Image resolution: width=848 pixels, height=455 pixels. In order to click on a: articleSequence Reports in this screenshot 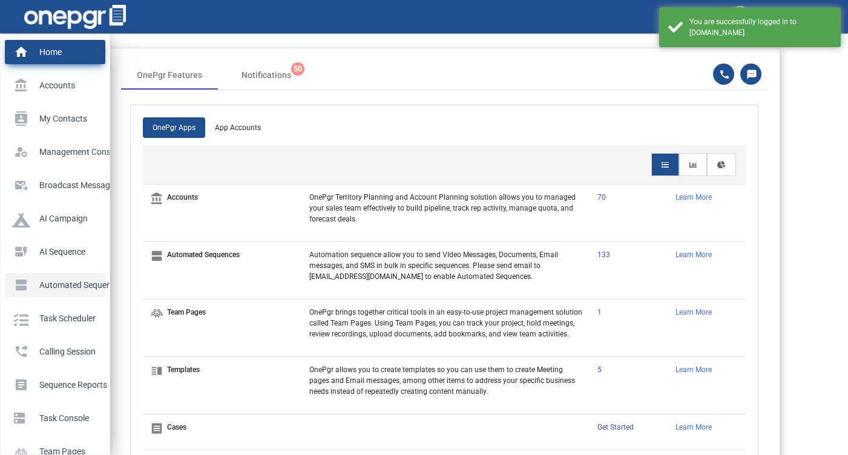, I will do `click(55, 385)`.